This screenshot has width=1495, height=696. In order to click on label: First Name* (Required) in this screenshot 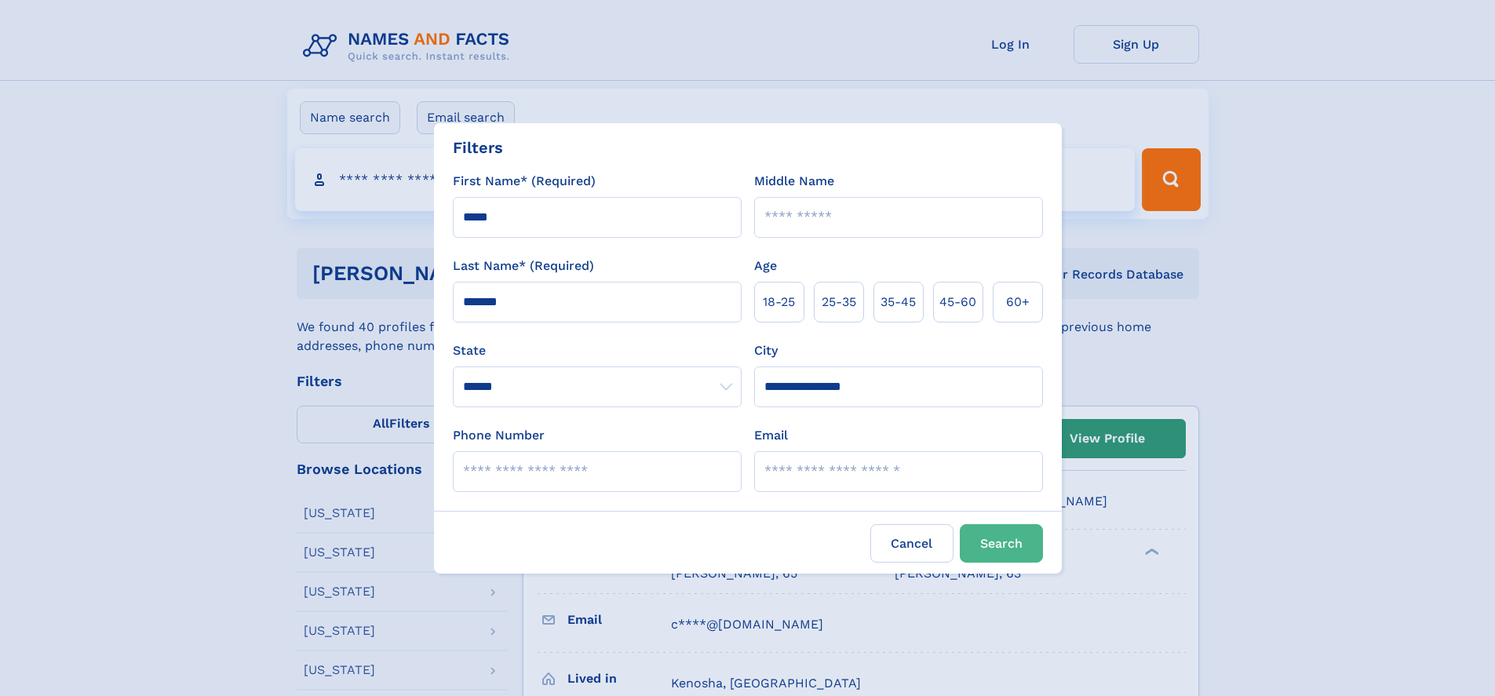, I will do `click(524, 181)`.